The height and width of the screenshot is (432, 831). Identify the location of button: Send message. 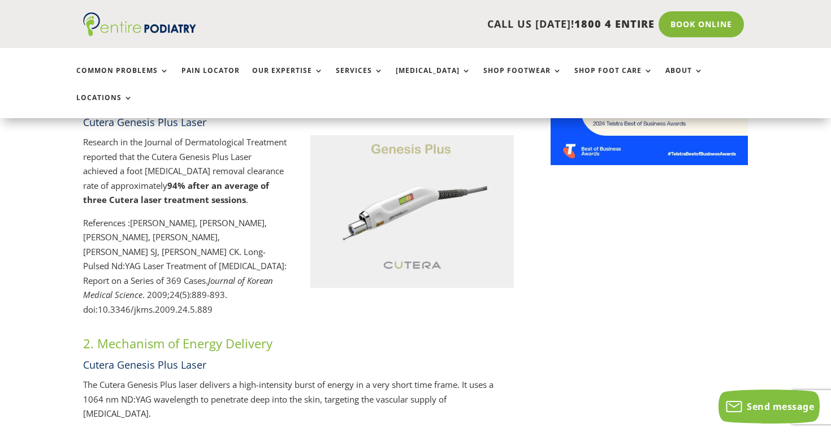
(769, 406).